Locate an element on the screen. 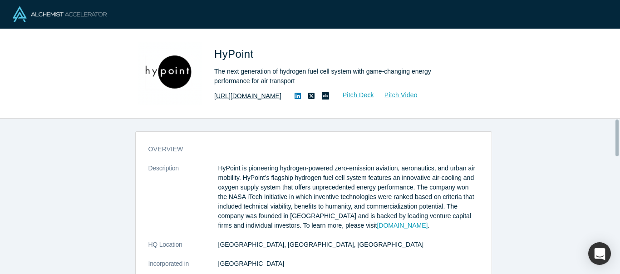  img: HyPoint's Logo is located at coordinates (170, 74).